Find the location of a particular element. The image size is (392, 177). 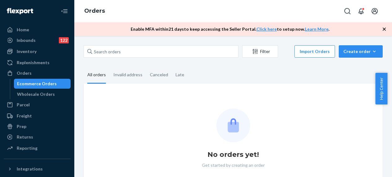

input: Search orders is located at coordinates (161, 51).